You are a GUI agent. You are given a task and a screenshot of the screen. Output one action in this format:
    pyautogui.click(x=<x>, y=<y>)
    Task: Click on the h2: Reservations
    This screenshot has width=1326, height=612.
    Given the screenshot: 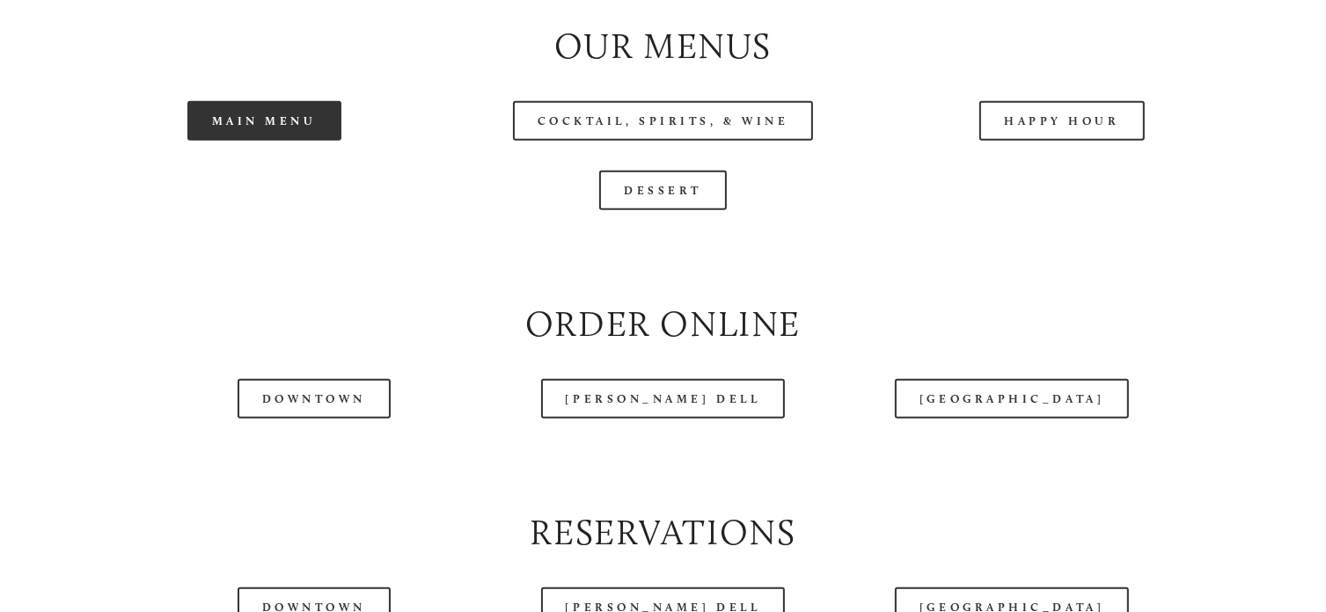 What is the action you would take?
    pyautogui.click(x=663, y=533)
    